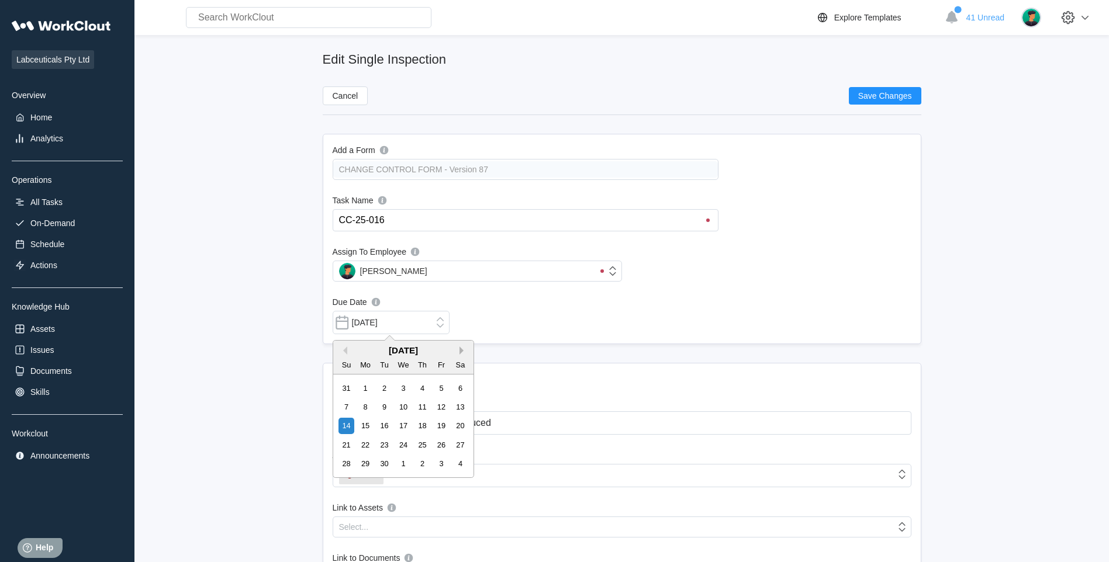 The height and width of the screenshot is (562, 1109). What do you see at coordinates (346, 388) in the screenshot?
I see `div: Choose Sunday, August 31st, 2025` at bounding box center [346, 388].